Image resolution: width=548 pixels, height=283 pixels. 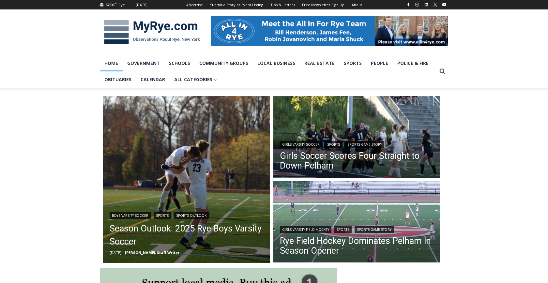 I want to click on img: (PHOTO: Rye Girls Soccer's Samantha Yeh scores a goal in her team's 4-1 victory over Pelham on Se..., so click(x=357, y=138).